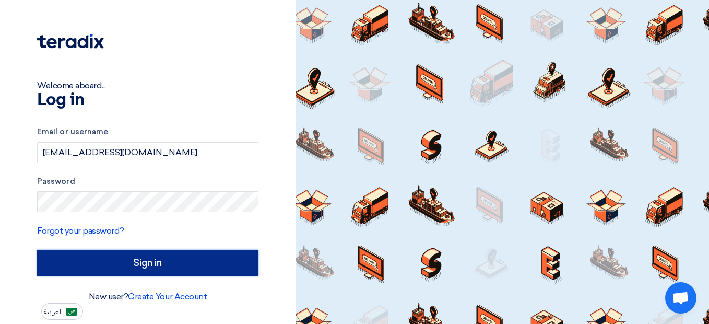 This screenshot has width=709, height=324. What do you see at coordinates (148, 132) in the screenshot?
I see `label: Email or username` at bounding box center [148, 132].